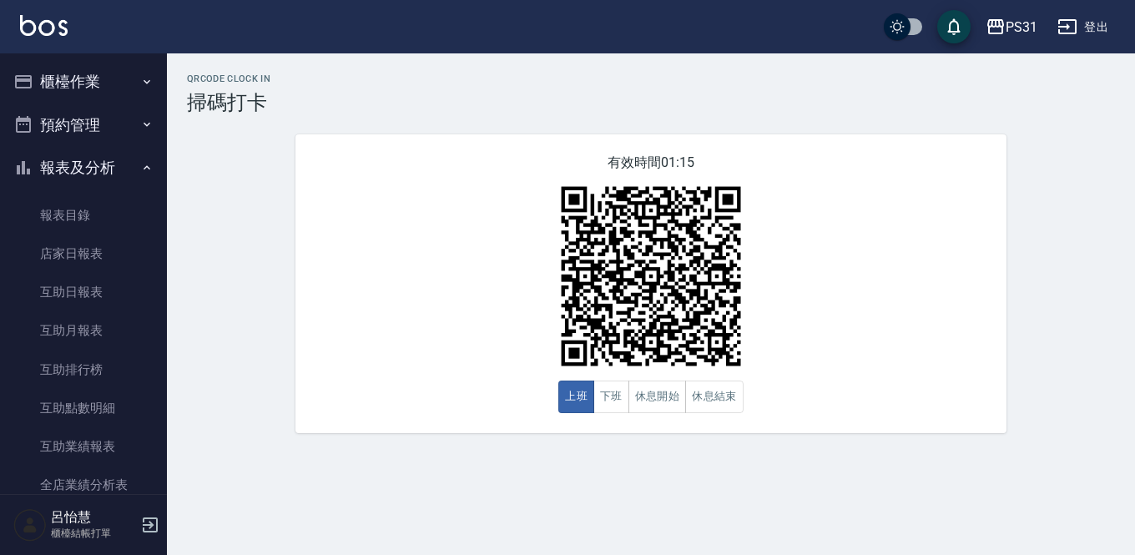 The image size is (1135, 555). Describe the element at coordinates (658, 397) in the screenshot. I see `button: 休息開始` at that location.